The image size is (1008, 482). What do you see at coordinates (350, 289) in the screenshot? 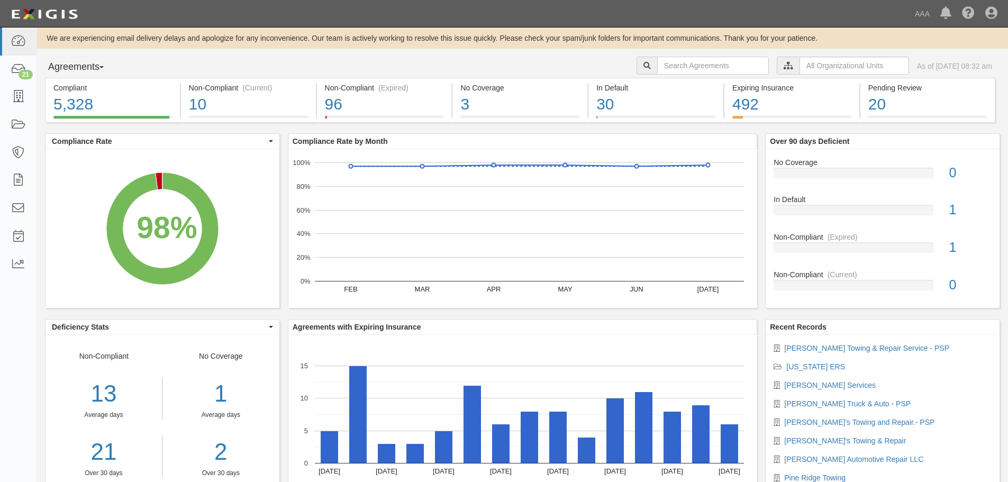
I see `text: FEB` at bounding box center [350, 289].